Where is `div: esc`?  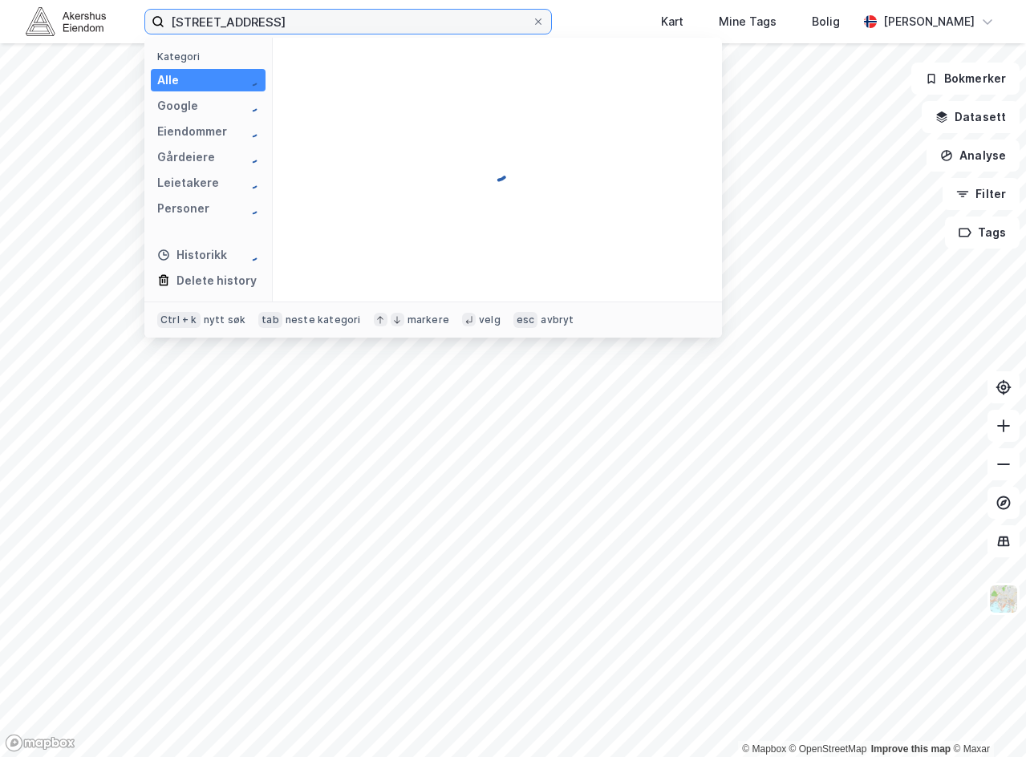
div: esc is located at coordinates (526, 320).